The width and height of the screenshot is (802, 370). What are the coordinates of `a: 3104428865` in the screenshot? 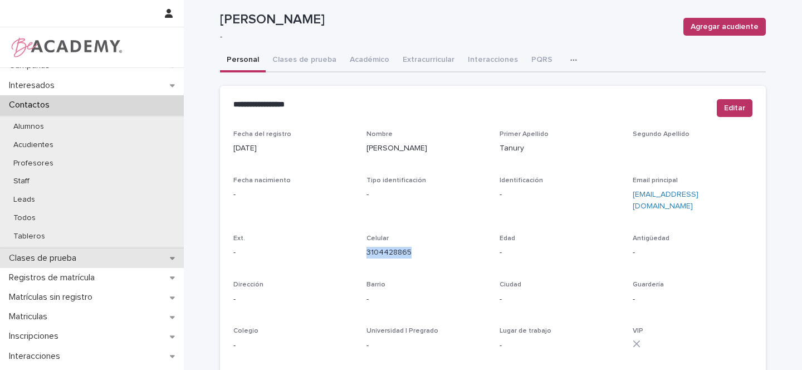 It's located at (389, 252).